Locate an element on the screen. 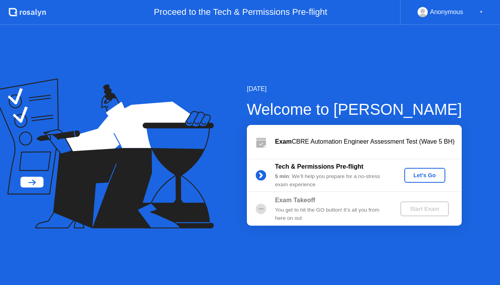 Image resolution: width=500 pixels, height=285 pixels. b: Exam Takeoff is located at coordinates (295, 200).